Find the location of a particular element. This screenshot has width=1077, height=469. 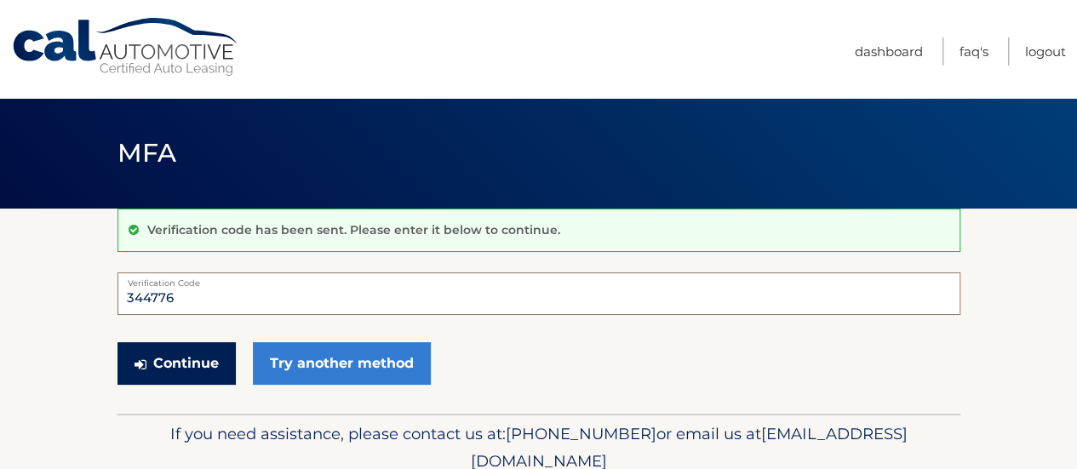

p: Verification code has been sent. Please enter it below to continue. is located at coordinates (353, 230).